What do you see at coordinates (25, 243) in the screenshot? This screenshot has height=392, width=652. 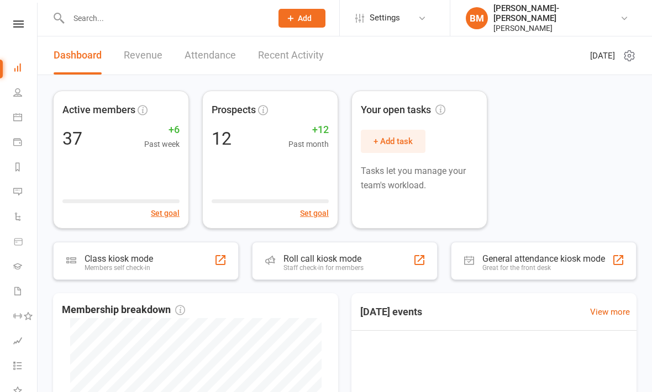 I see `a: Product Sales` at bounding box center [25, 243].